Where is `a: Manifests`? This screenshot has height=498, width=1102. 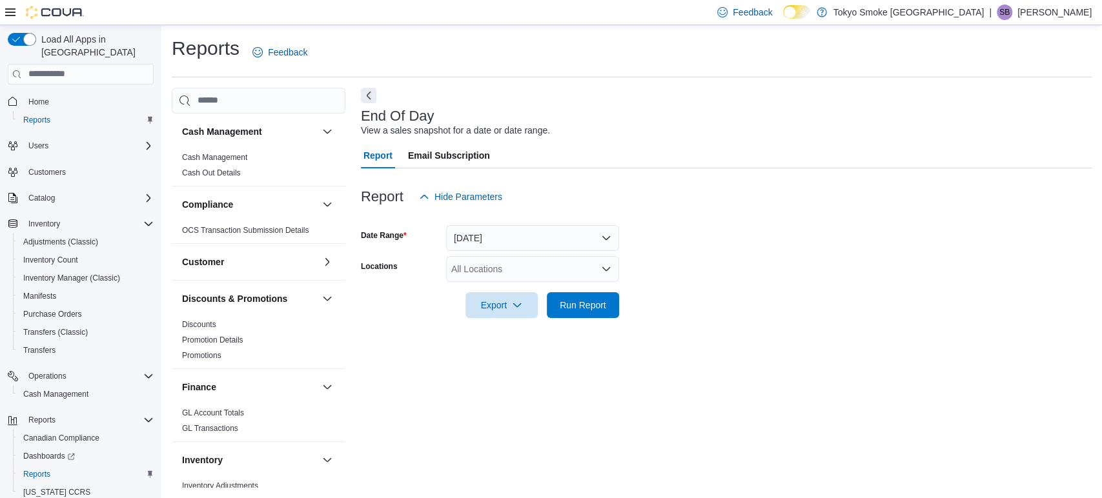
a: Manifests is located at coordinates (39, 296).